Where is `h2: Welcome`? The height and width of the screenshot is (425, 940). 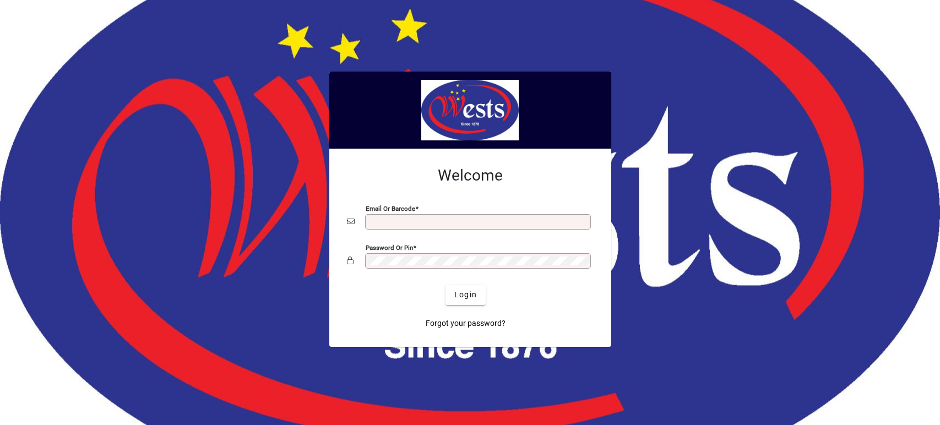 h2: Welcome is located at coordinates (470, 176).